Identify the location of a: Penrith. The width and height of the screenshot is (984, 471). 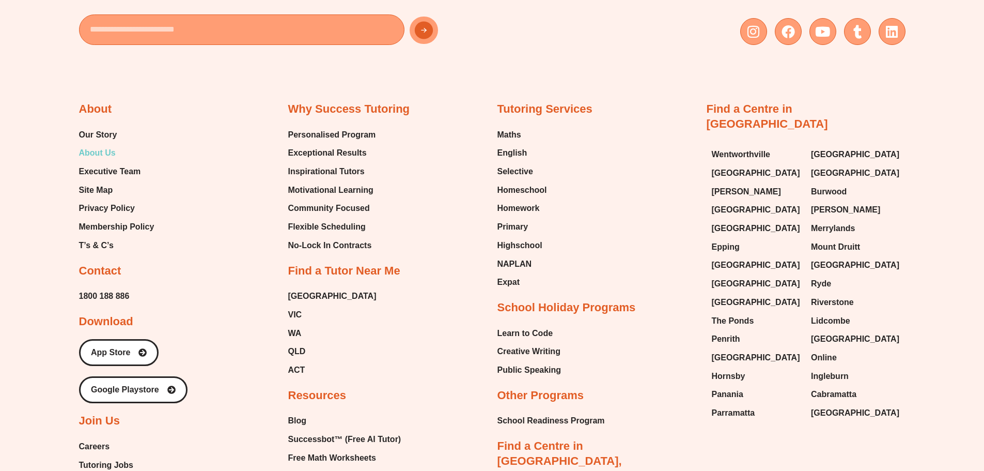
(756, 339).